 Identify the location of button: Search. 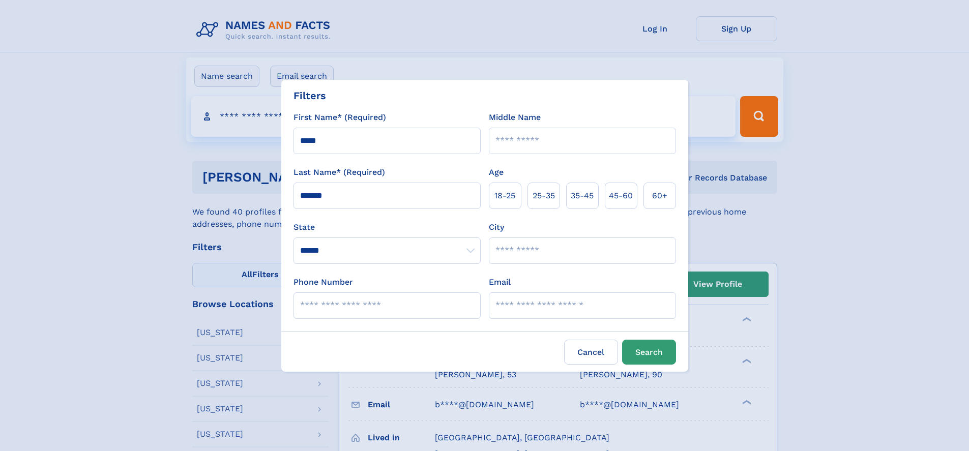
(649, 352).